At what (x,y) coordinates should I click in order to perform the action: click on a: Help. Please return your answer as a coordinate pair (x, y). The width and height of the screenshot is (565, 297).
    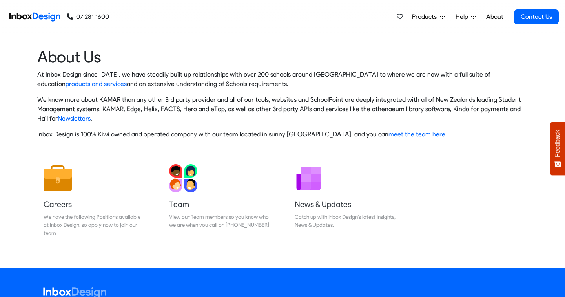
    Looking at the image, I should click on (466, 17).